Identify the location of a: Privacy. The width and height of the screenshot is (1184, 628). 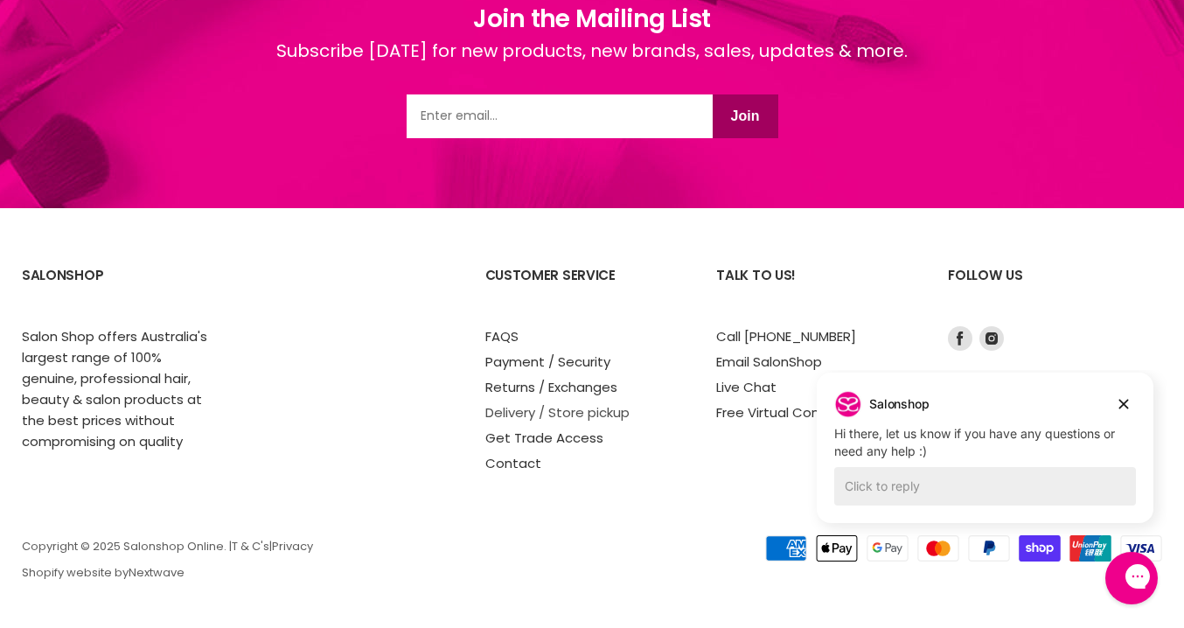
(292, 546).